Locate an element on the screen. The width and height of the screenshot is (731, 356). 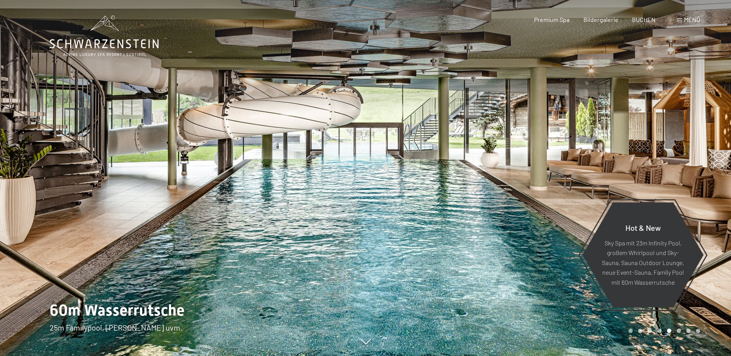
a: Premium Spa is located at coordinates (552, 19).